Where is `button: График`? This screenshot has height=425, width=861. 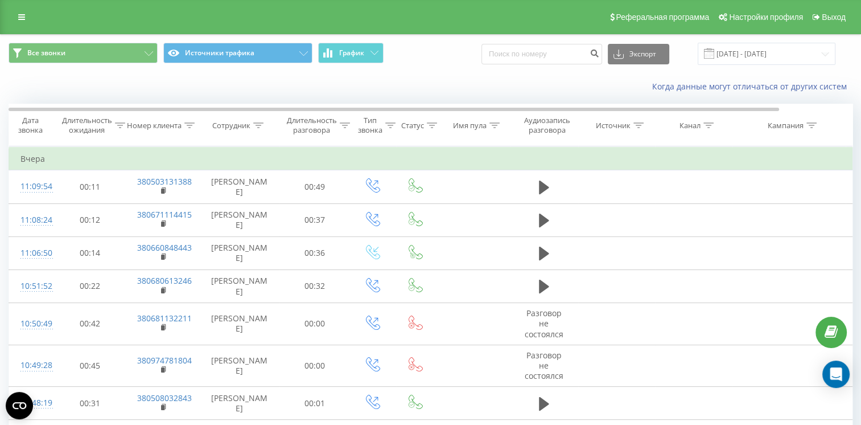 button: График is located at coordinates (351, 53).